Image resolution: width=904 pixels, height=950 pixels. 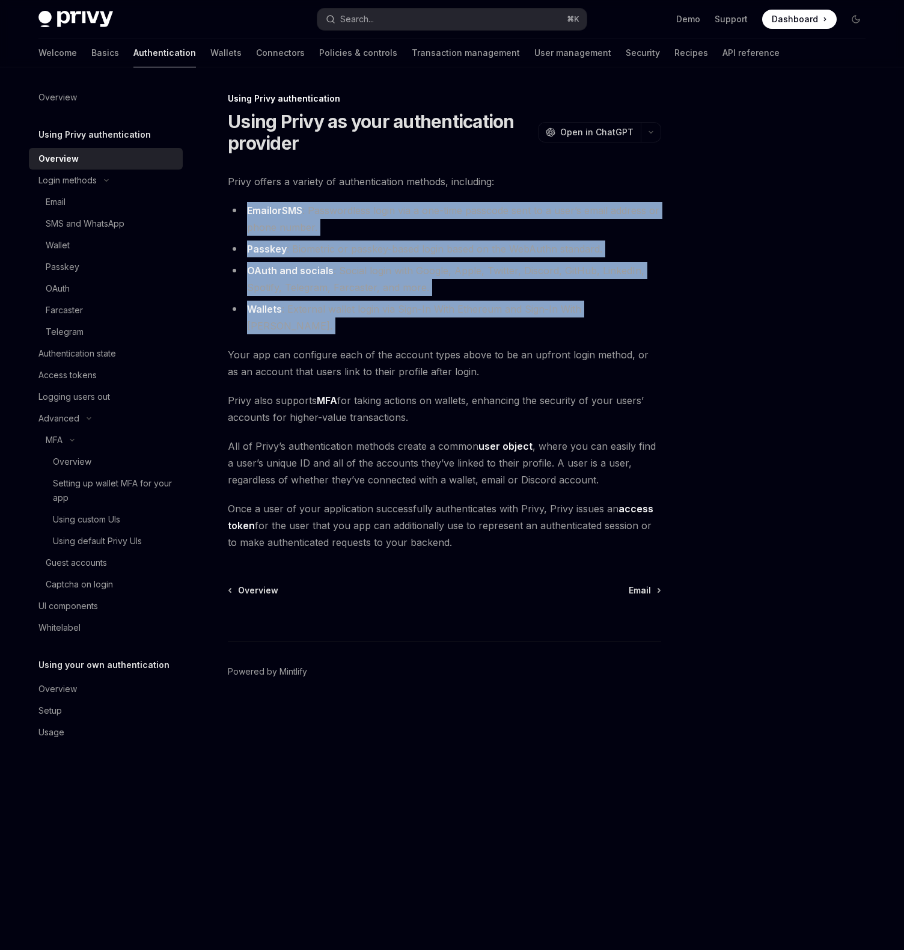 What do you see at coordinates (67, 180) in the screenshot?
I see `div: Login methods` at bounding box center [67, 180].